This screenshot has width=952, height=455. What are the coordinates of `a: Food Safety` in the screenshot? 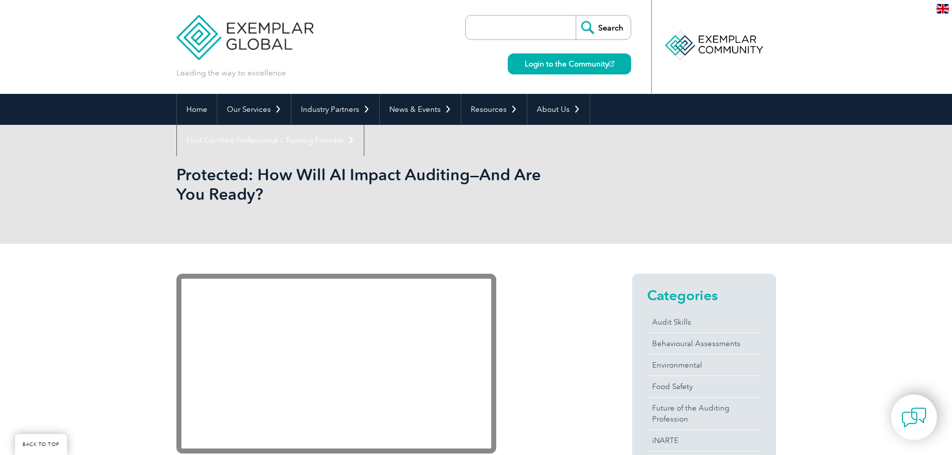 It's located at (704, 387).